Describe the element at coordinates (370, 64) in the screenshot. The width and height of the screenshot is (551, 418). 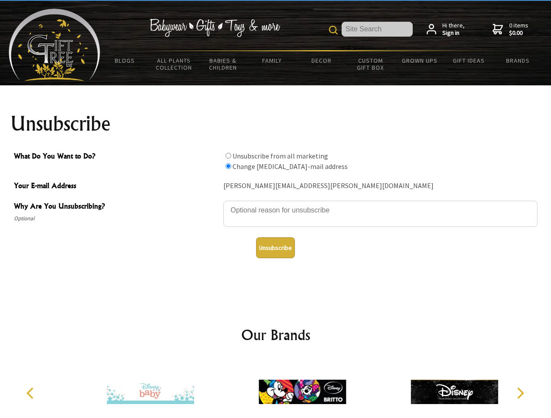
I see `a: Custom Gift Box` at that location.